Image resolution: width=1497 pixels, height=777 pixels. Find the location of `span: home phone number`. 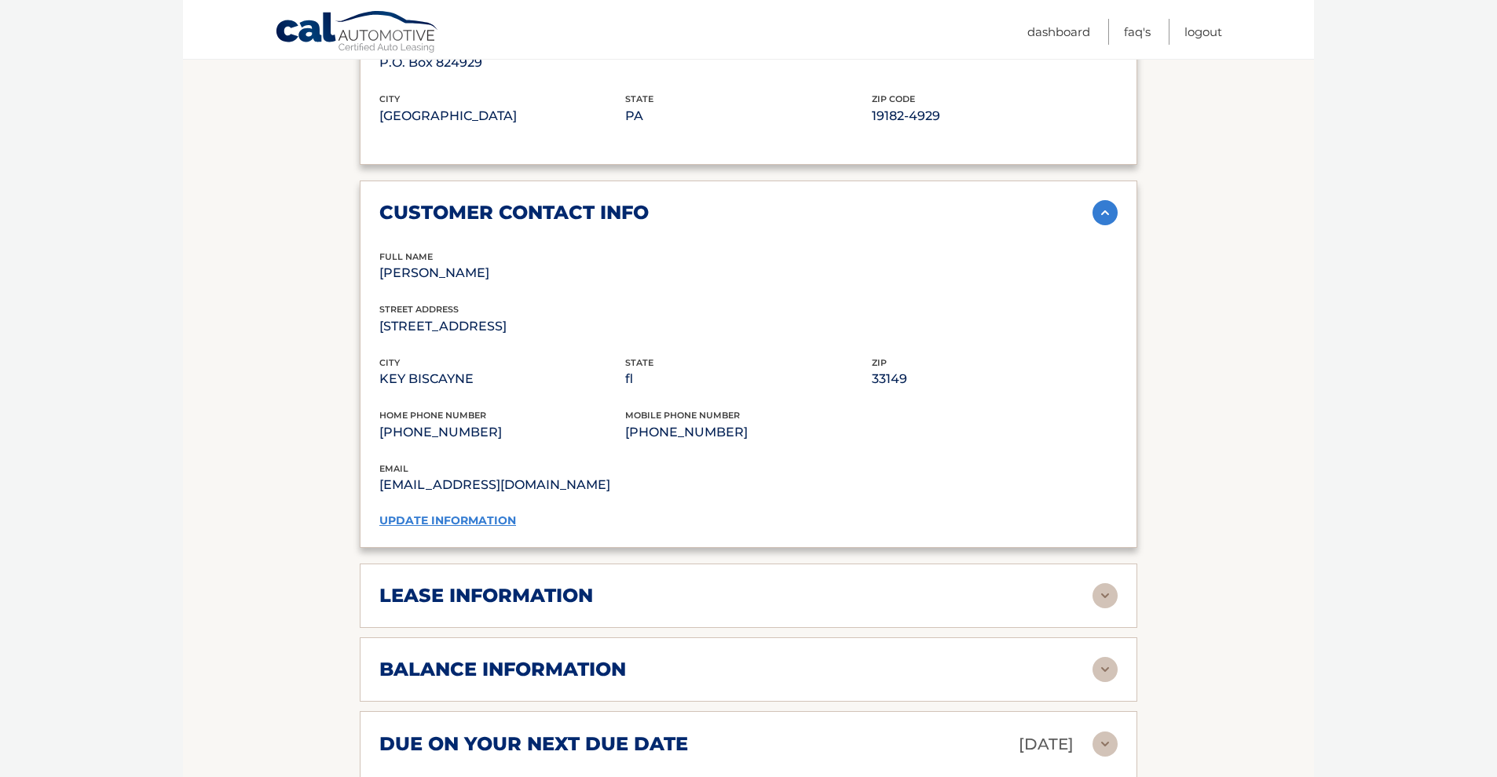

span: home phone number is located at coordinates (433, 415).